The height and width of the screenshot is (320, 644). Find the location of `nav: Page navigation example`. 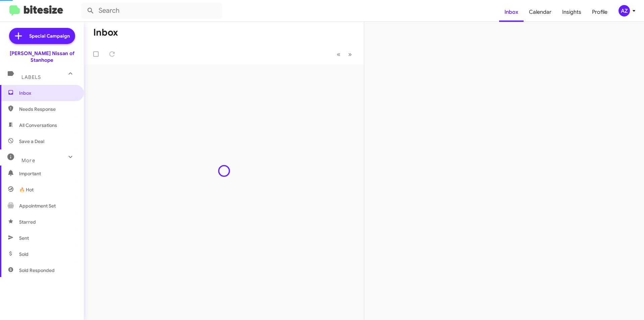

nav: Page navigation example is located at coordinates (344, 54).